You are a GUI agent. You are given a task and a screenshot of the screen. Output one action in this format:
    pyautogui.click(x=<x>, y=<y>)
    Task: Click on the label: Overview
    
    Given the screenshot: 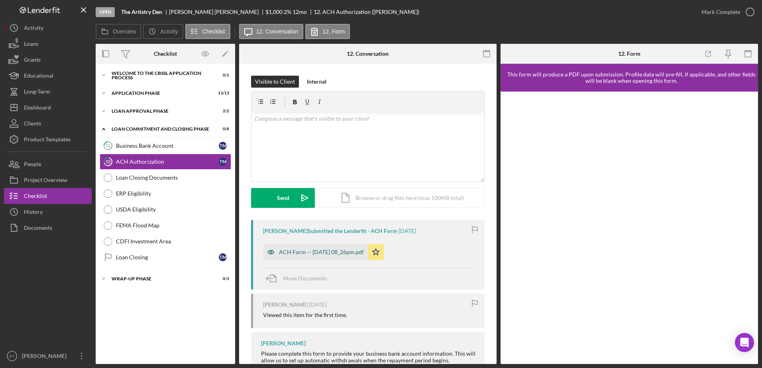 What is the action you would take?
    pyautogui.click(x=124, y=31)
    